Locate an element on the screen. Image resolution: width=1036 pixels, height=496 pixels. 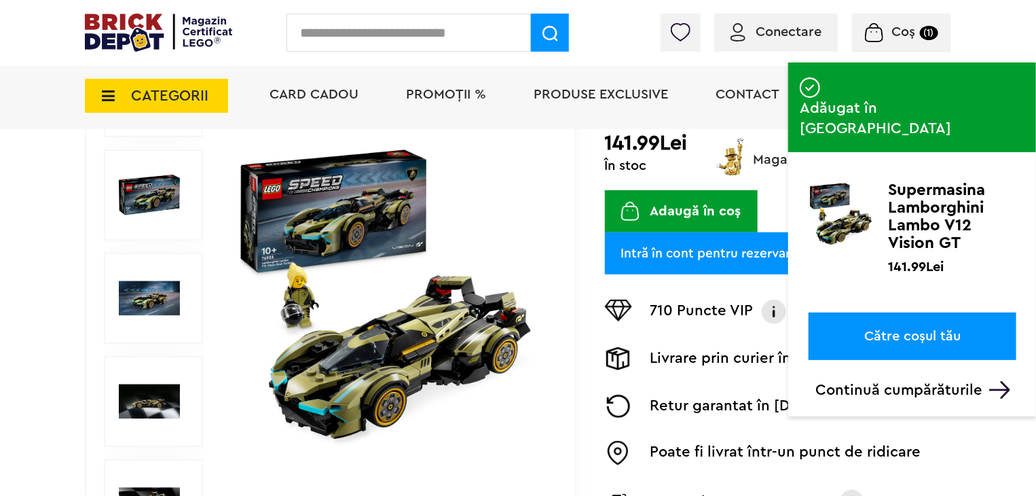
span: PROMOȚII % is located at coordinates (446, 94).